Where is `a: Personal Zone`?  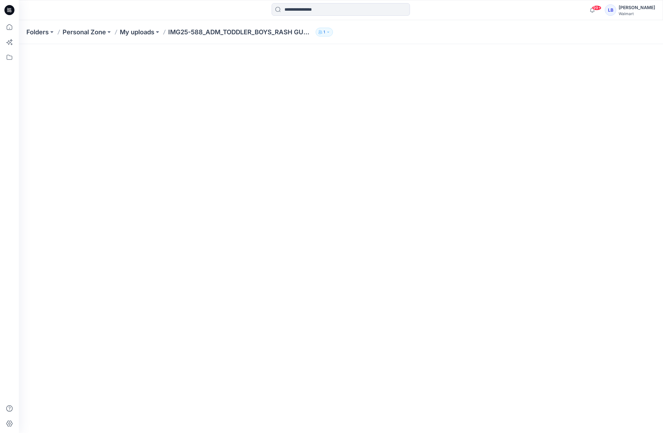 a: Personal Zone is located at coordinates (84, 32).